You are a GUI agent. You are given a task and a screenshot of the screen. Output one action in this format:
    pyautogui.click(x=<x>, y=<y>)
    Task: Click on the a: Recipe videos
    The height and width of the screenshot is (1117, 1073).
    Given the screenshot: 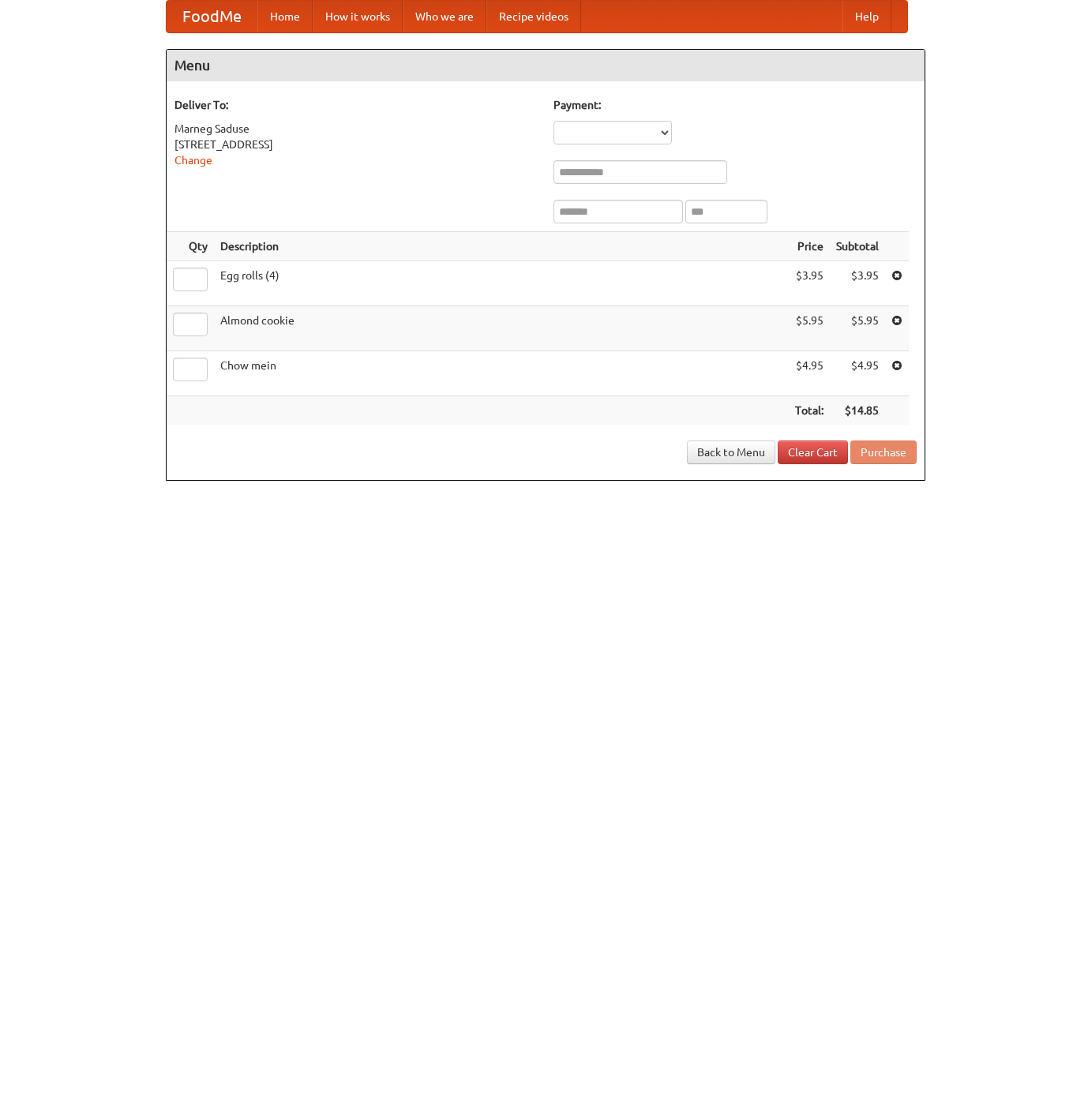 What is the action you would take?
    pyautogui.click(x=534, y=17)
    